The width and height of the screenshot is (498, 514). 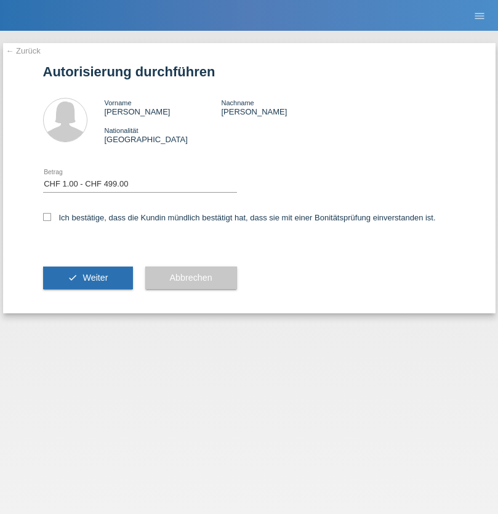 What do you see at coordinates (249, 71) in the screenshot?
I see `h1: Autorisierung durchführen` at bounding box center [249, 71].